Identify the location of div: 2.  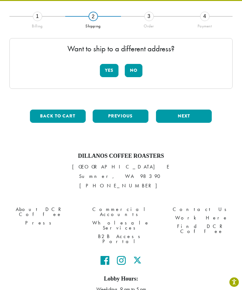
(93, 16).